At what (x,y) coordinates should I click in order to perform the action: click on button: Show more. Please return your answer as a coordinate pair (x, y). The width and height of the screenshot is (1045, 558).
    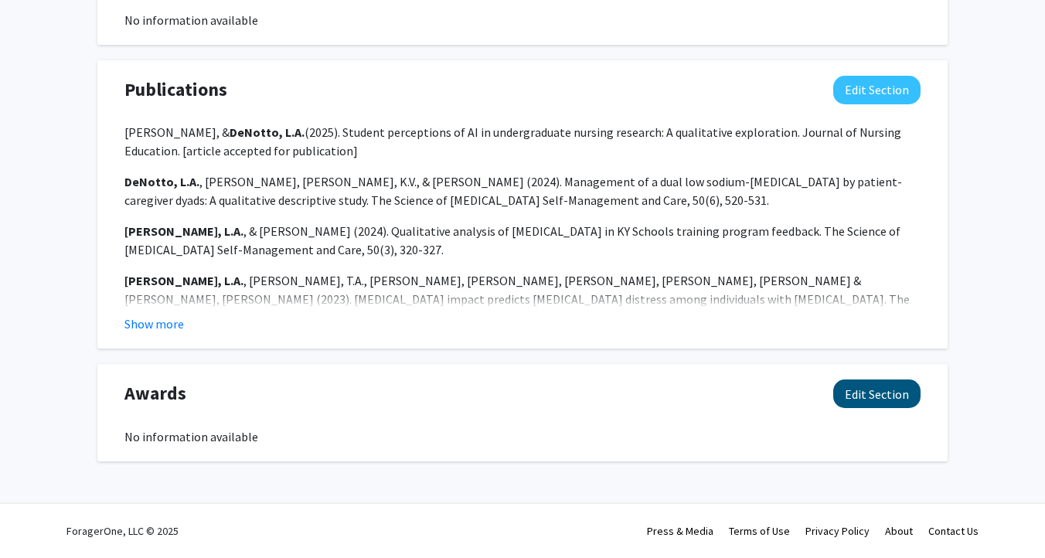
    Looking at the image, I should click on (154, 324).